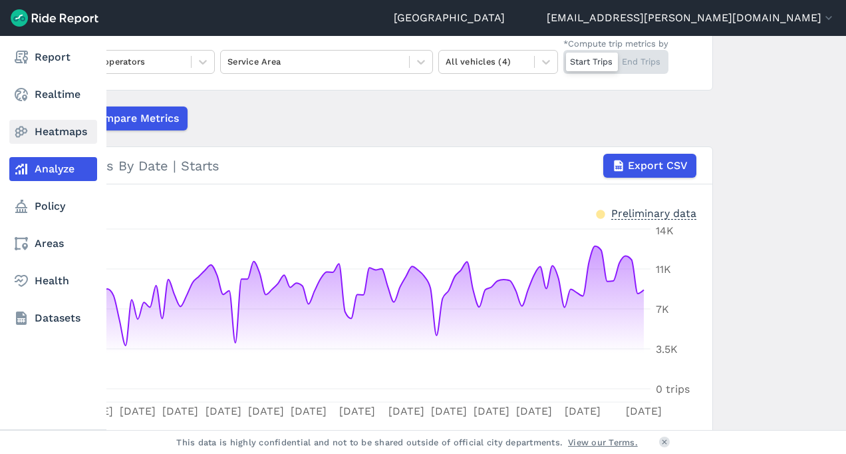  Describe the element at coordinates (53, 281) in the screenshot. I see `a: Health` at that location.